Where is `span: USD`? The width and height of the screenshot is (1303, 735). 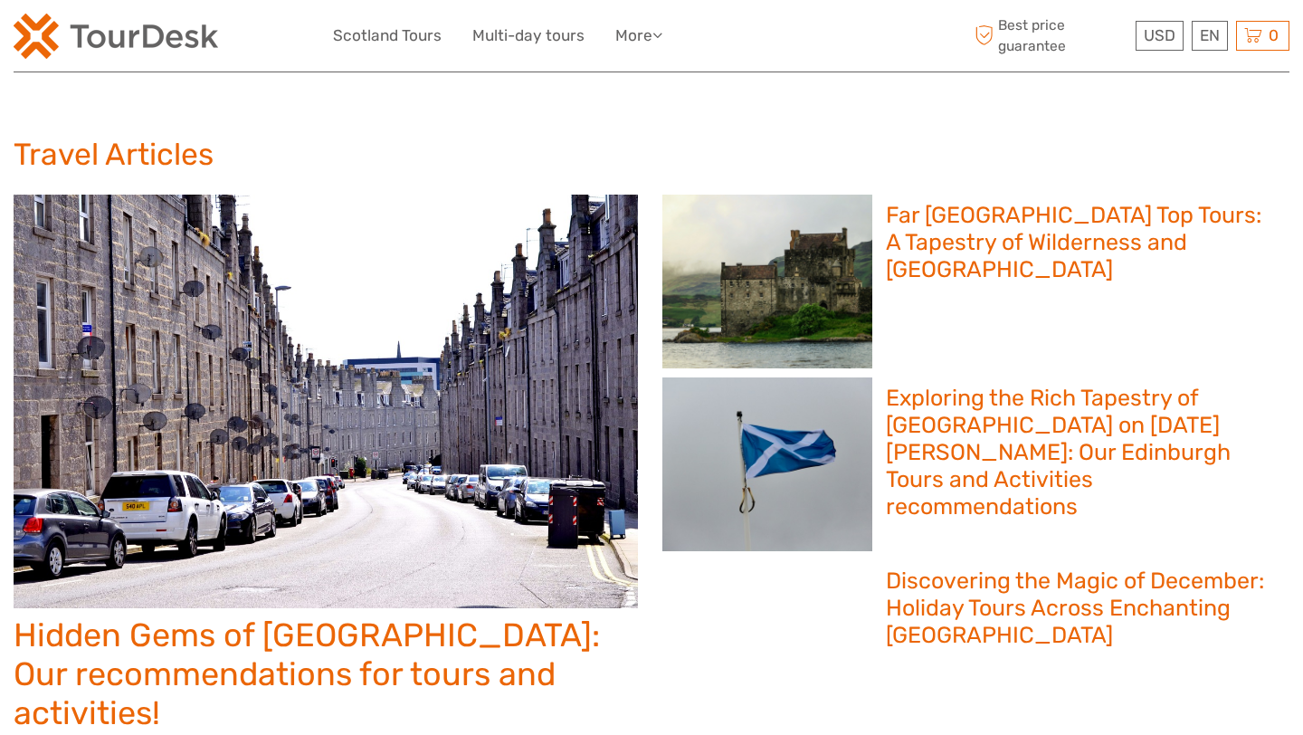
span: USD is located at coordinates (1160, 35).